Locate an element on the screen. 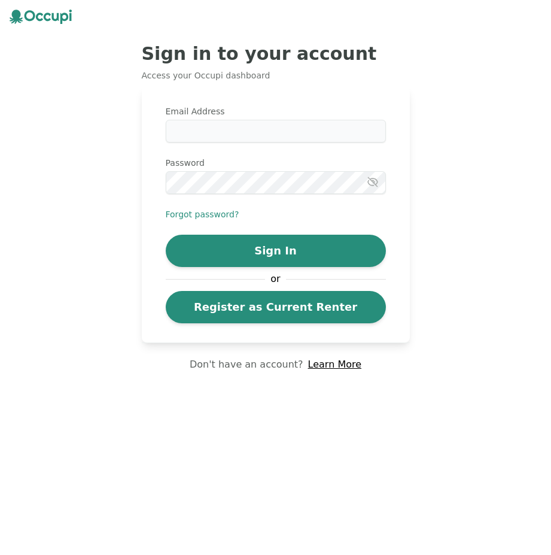 This screenshot has width=551, height=555. button: Sign In is located at coordinates (276, 251).